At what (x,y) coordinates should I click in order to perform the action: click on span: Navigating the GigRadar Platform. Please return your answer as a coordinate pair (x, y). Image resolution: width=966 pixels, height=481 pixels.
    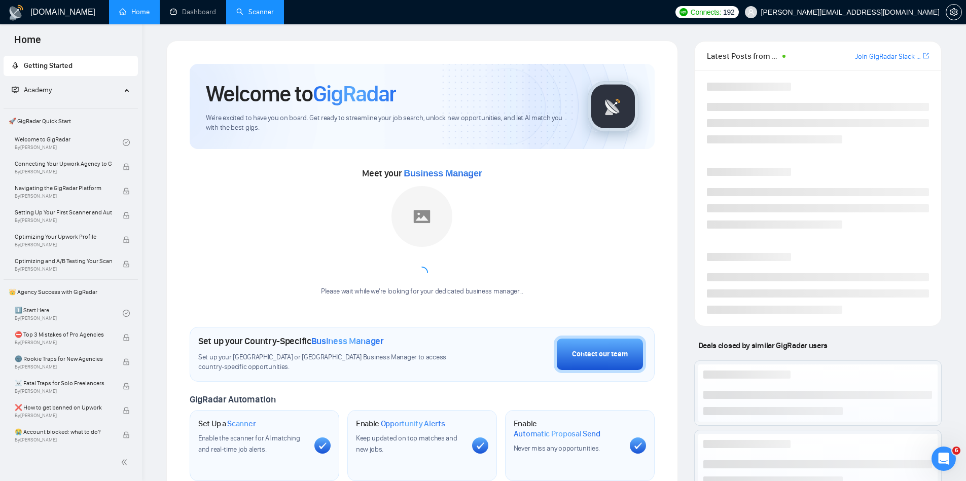
    Looking at the image, I should click on (63, 188).